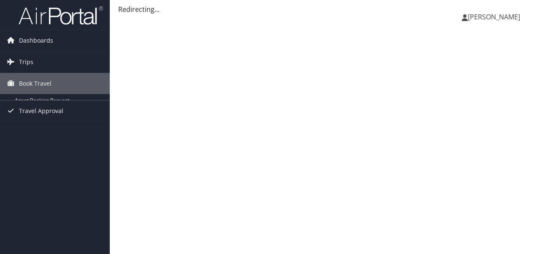 The image size is (537, 254). I want to click on div: Redirecting..., so click(323, 9).